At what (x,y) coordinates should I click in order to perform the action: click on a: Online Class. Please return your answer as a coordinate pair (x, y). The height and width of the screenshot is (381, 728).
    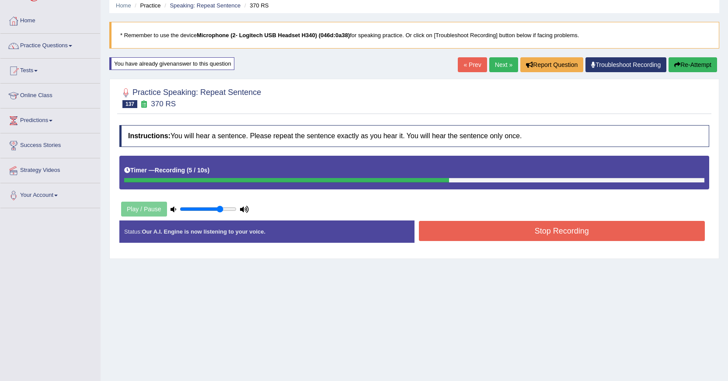
    Looking at the image, I should click on (50, 94).